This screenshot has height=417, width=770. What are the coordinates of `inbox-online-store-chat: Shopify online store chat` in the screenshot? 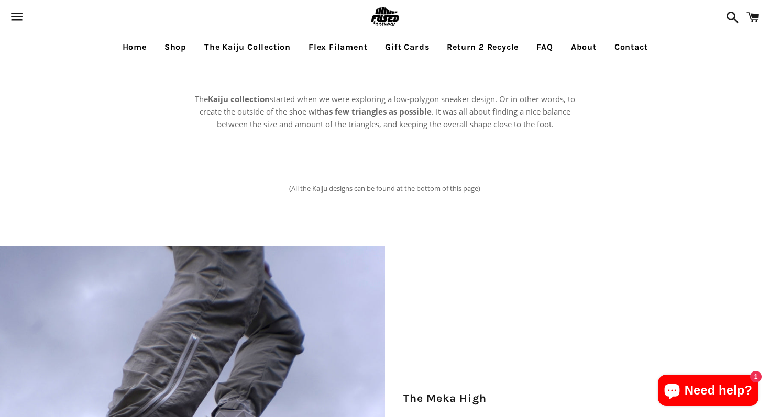 It's located at (708, 392).